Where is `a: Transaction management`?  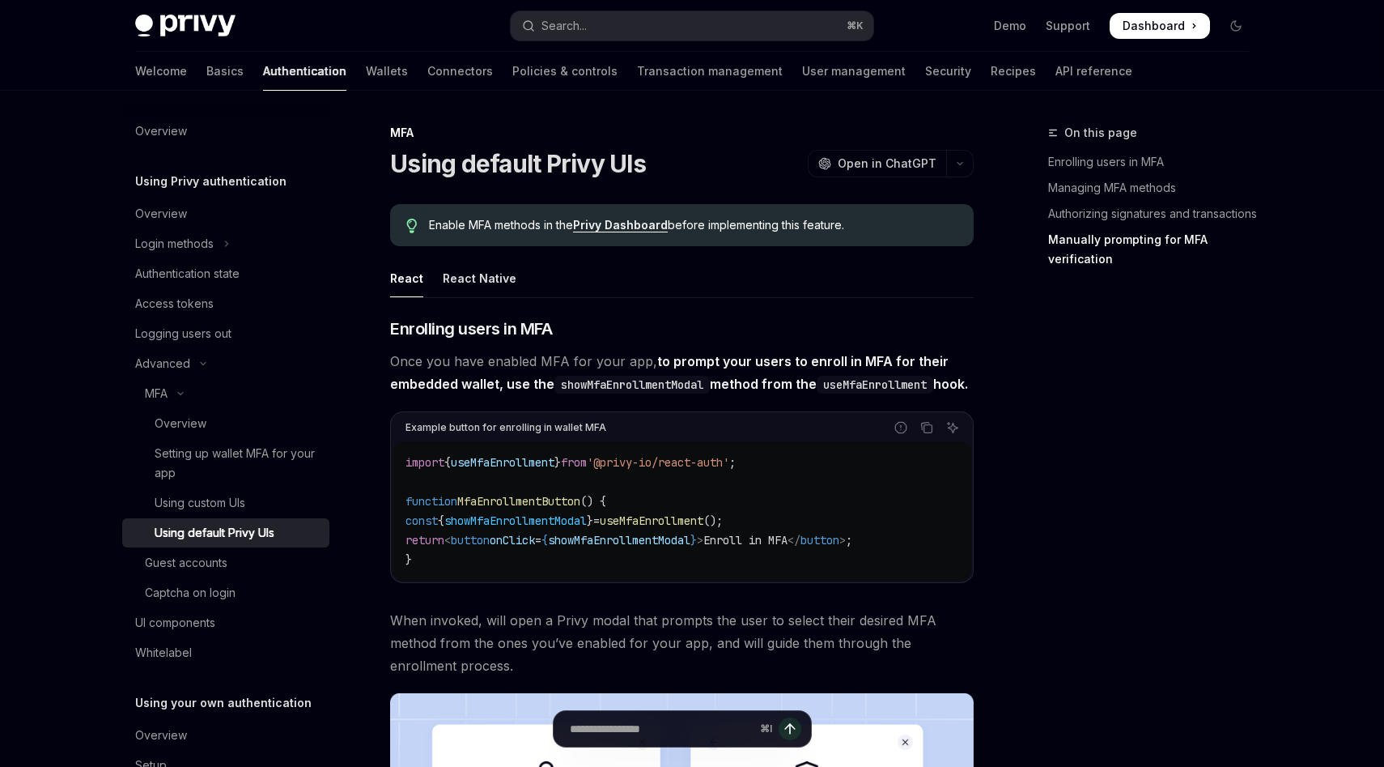
a: Transaction management is located at coordinates (710, 71).